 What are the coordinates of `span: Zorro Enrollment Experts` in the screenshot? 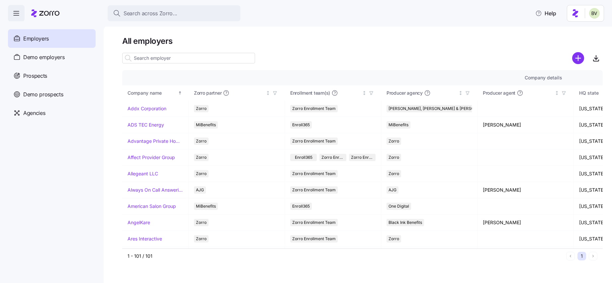 It's located at (362, 157).